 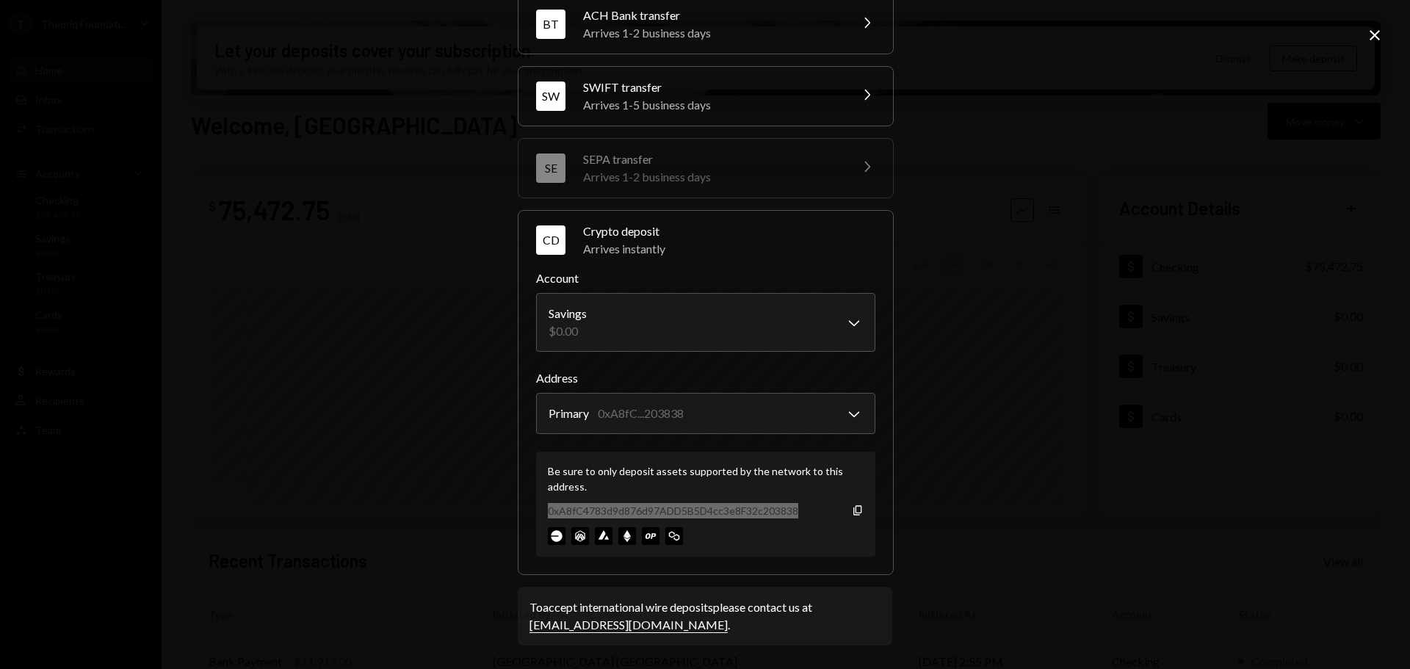 What do you see at coordinates (551, 24) in the screenshot?
I see `div: BT` at bounding box center [551, 24].